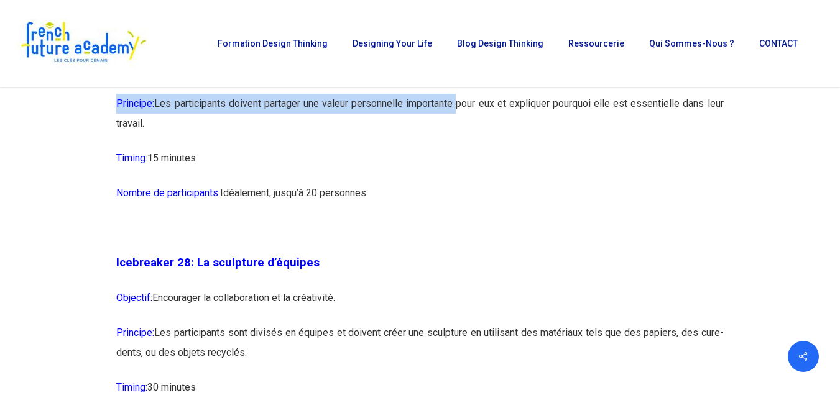 The image size is (840, 393). Describe the element at coordinates (596, 44) in the screenshot. I see `a: Ressourcerie` at that location.